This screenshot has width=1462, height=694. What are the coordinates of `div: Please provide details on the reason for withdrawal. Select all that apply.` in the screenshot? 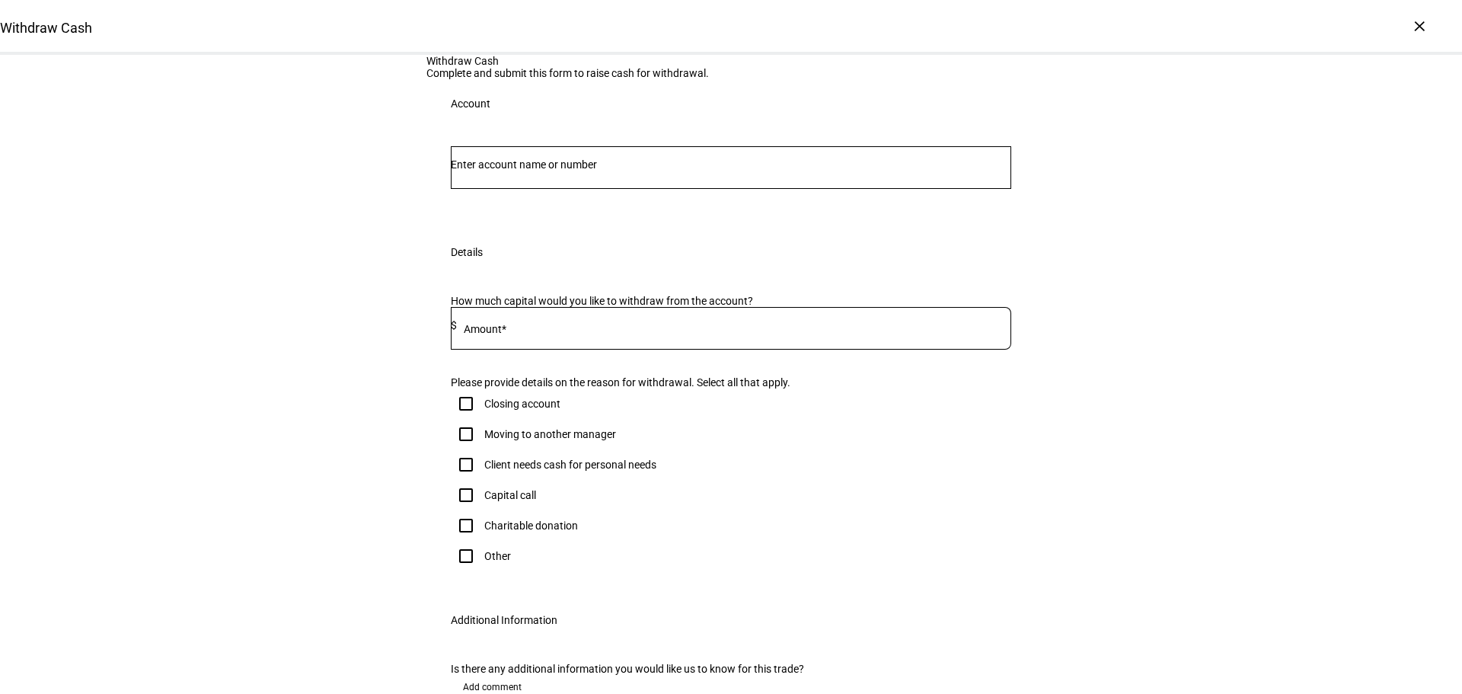 It's located at (731, 382).